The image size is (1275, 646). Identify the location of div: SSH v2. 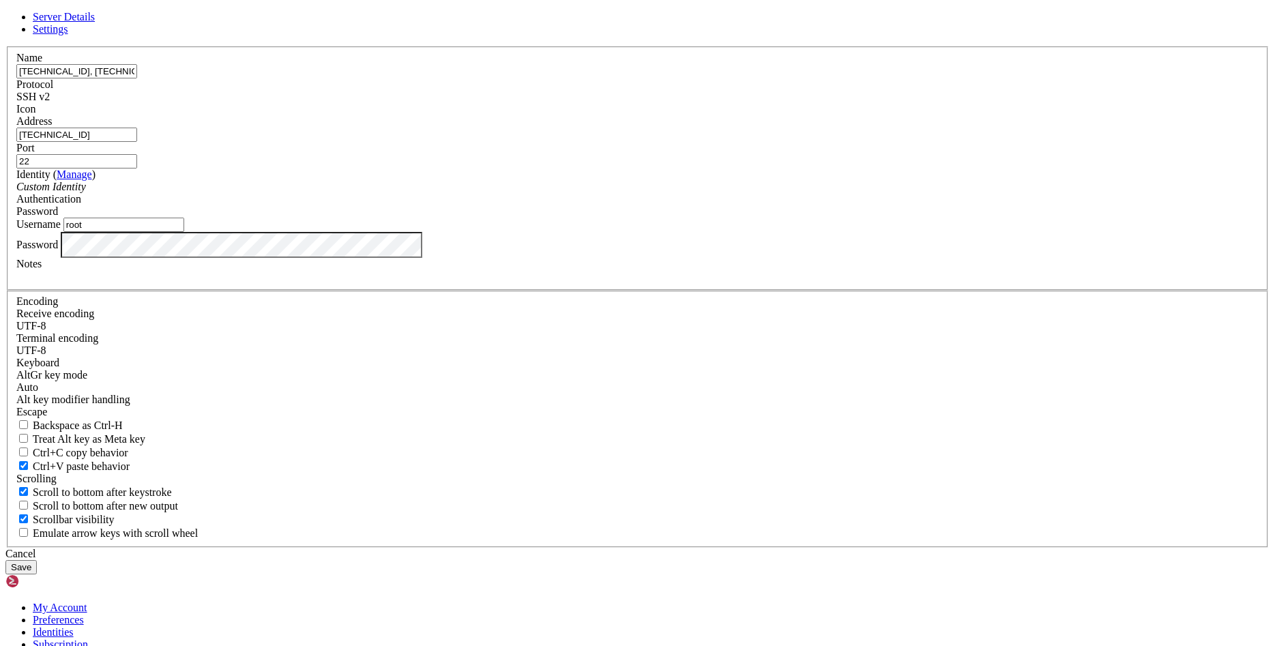
(637, 97).